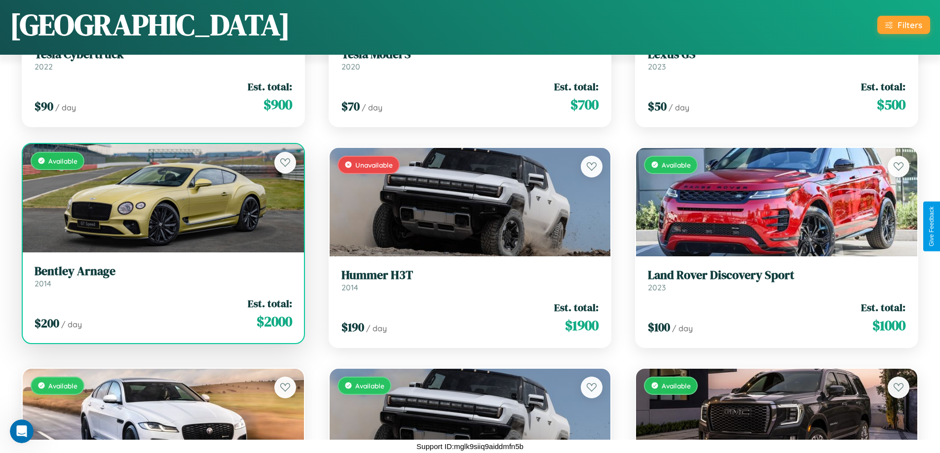  I want to click on h3: Bentley Arnage, so click(163, 271).